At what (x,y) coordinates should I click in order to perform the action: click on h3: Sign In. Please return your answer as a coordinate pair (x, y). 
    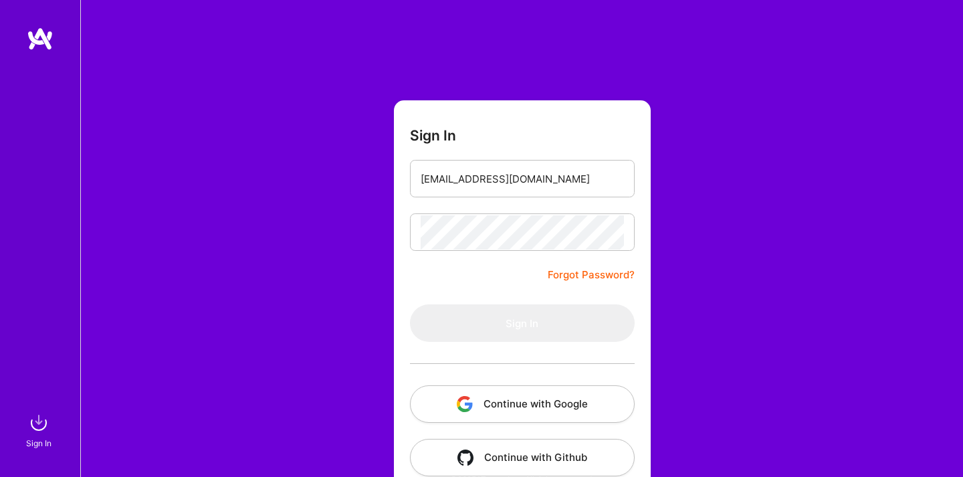
    Looking at the image, I should click on (433, 135).